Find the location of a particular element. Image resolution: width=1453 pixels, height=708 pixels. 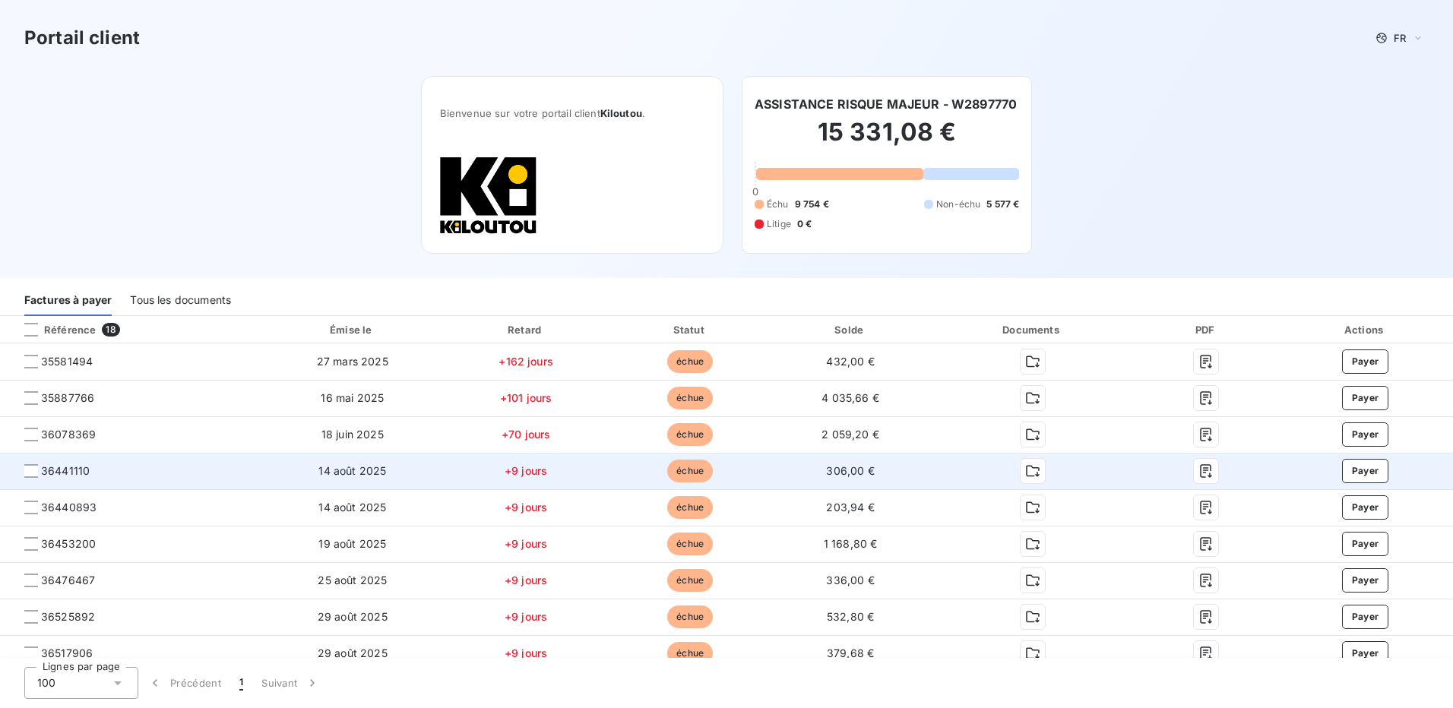

div: Tous les documents is located at coordinates (180, 300).